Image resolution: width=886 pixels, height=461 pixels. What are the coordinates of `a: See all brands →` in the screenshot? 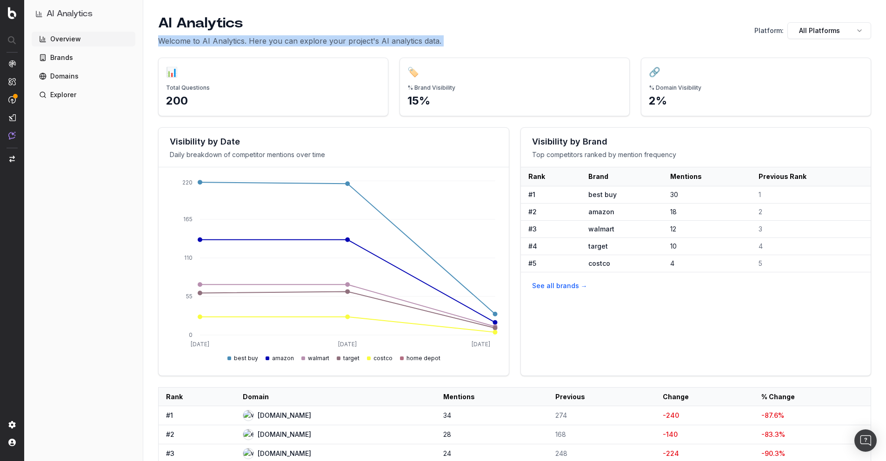 It's located at (559, 286).